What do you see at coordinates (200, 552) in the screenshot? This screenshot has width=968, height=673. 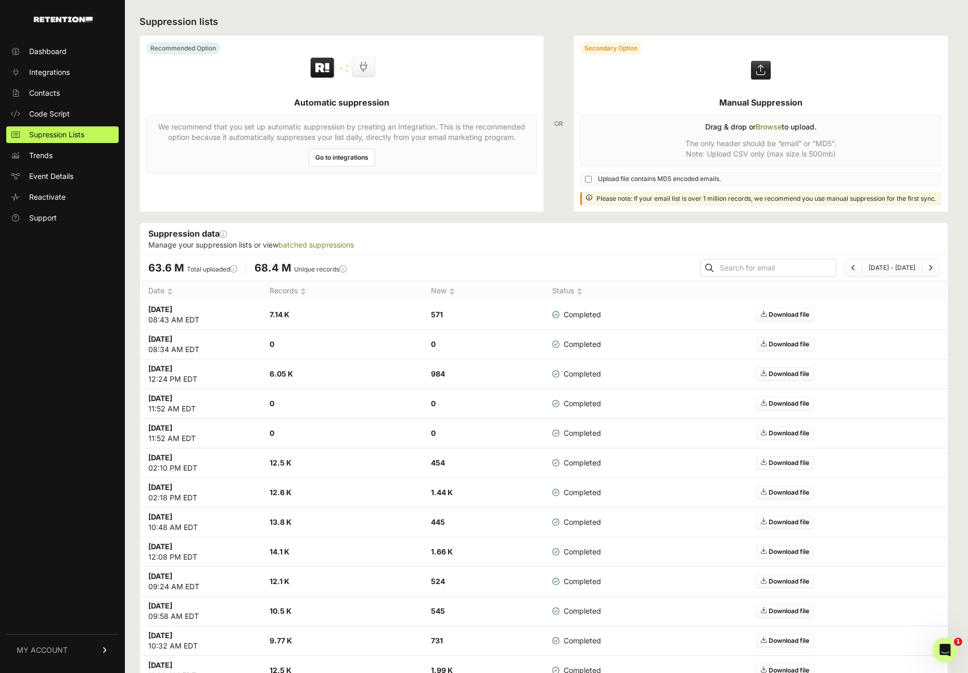 I see `td: 12:08 PM EDT` at bounding box center [200, 552].